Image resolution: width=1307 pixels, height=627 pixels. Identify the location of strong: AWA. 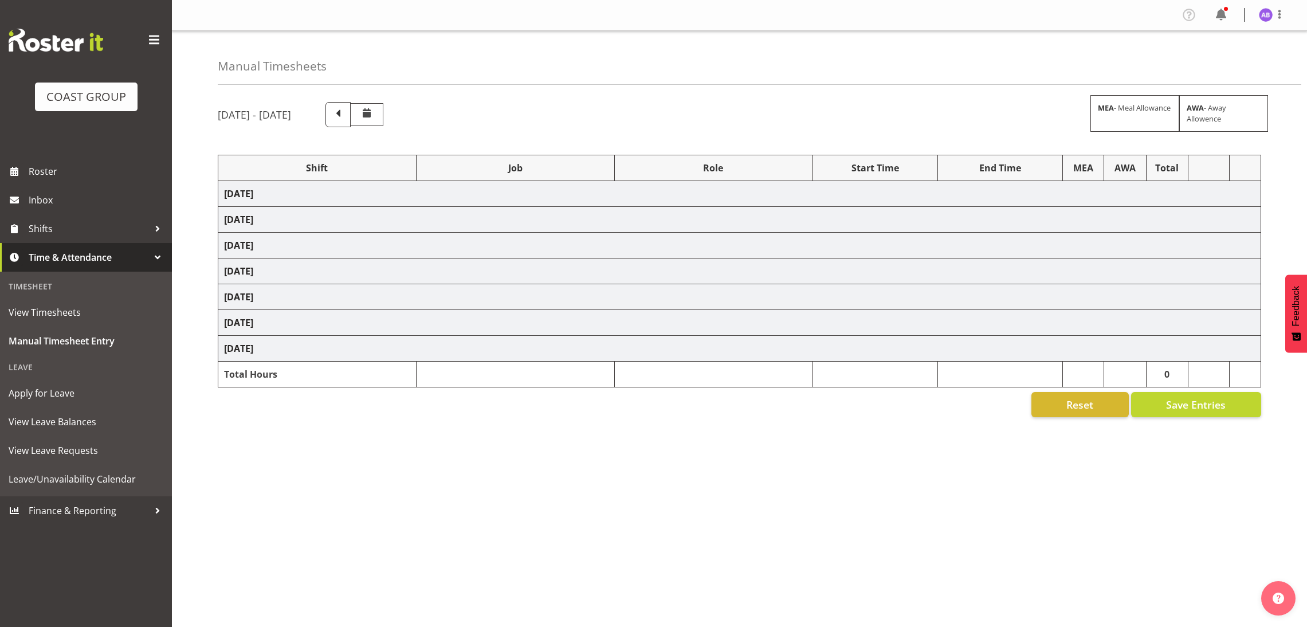
(1195, 108).